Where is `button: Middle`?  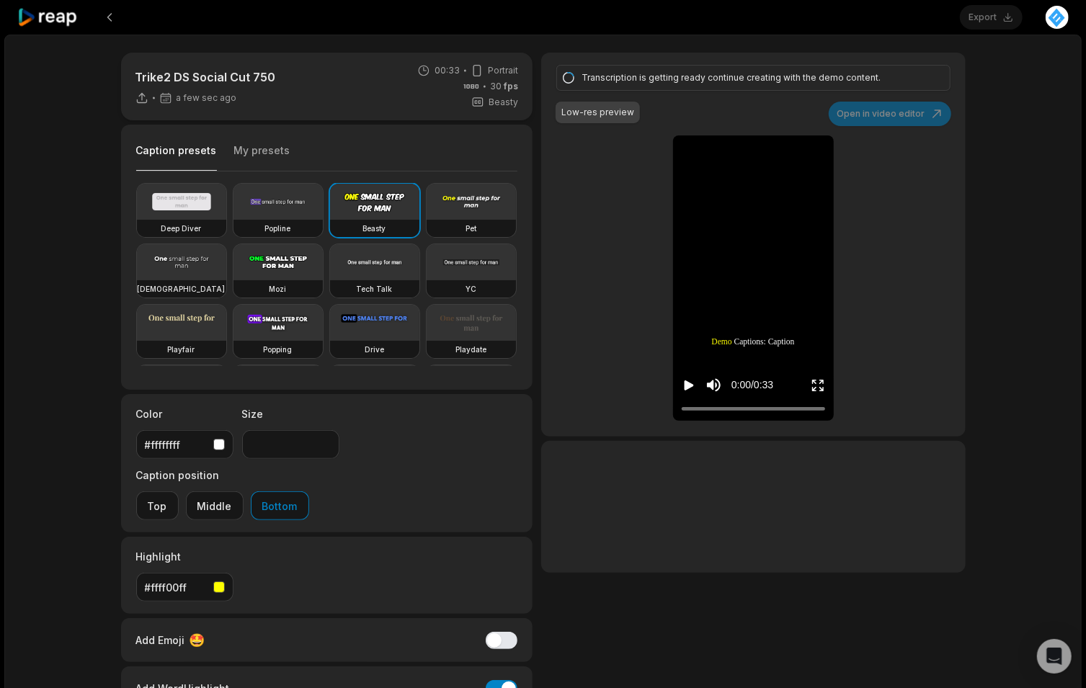 button: Middle is located at coordinates (215, 506).